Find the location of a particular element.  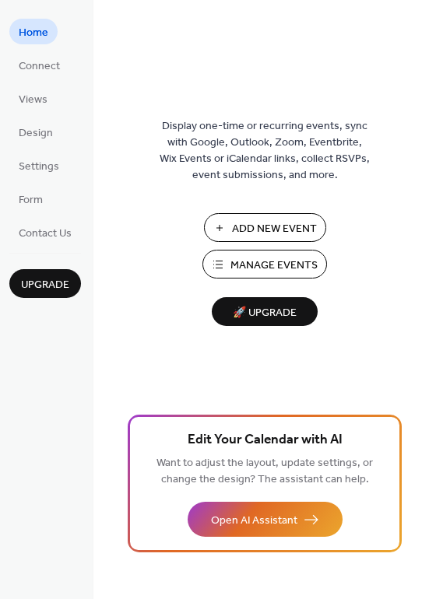

span: Edit Your Calendar with AI is located at coordinates (265, 441).